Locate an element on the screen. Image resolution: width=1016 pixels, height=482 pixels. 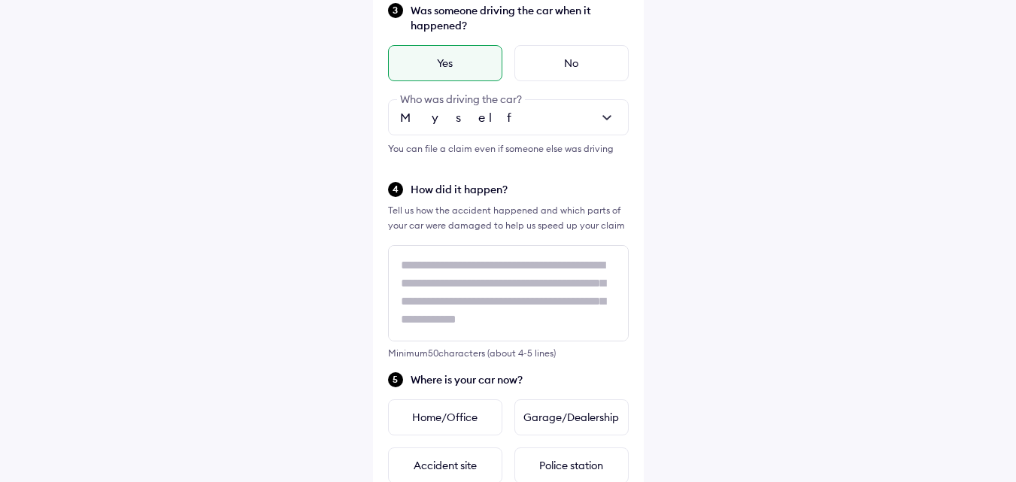
div: Garage/Dealership is located at coordinates (571, 417).